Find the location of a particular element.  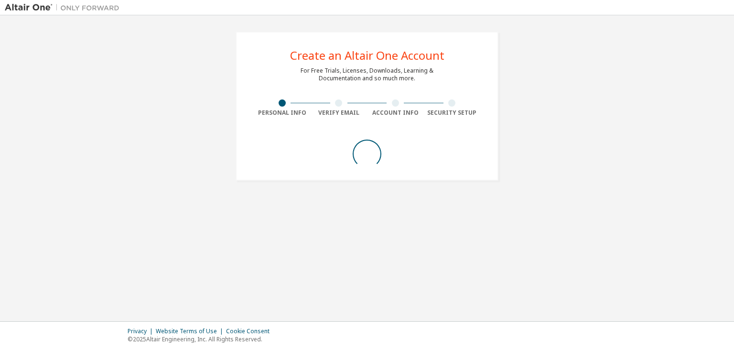

div: Create an Altair One Account is located at coordinates (367, 55).